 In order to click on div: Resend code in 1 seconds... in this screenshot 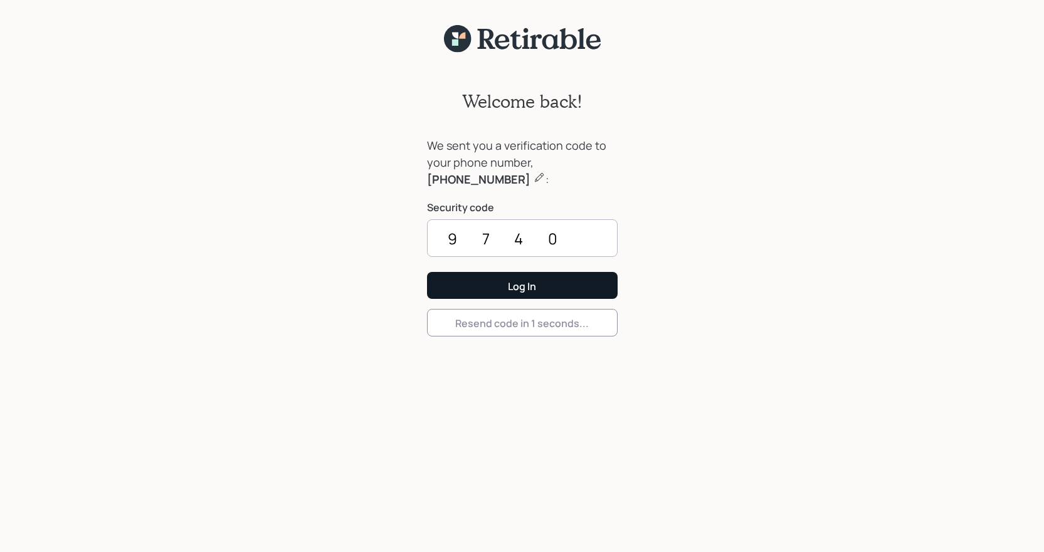, I will do `click(522, 323)`.